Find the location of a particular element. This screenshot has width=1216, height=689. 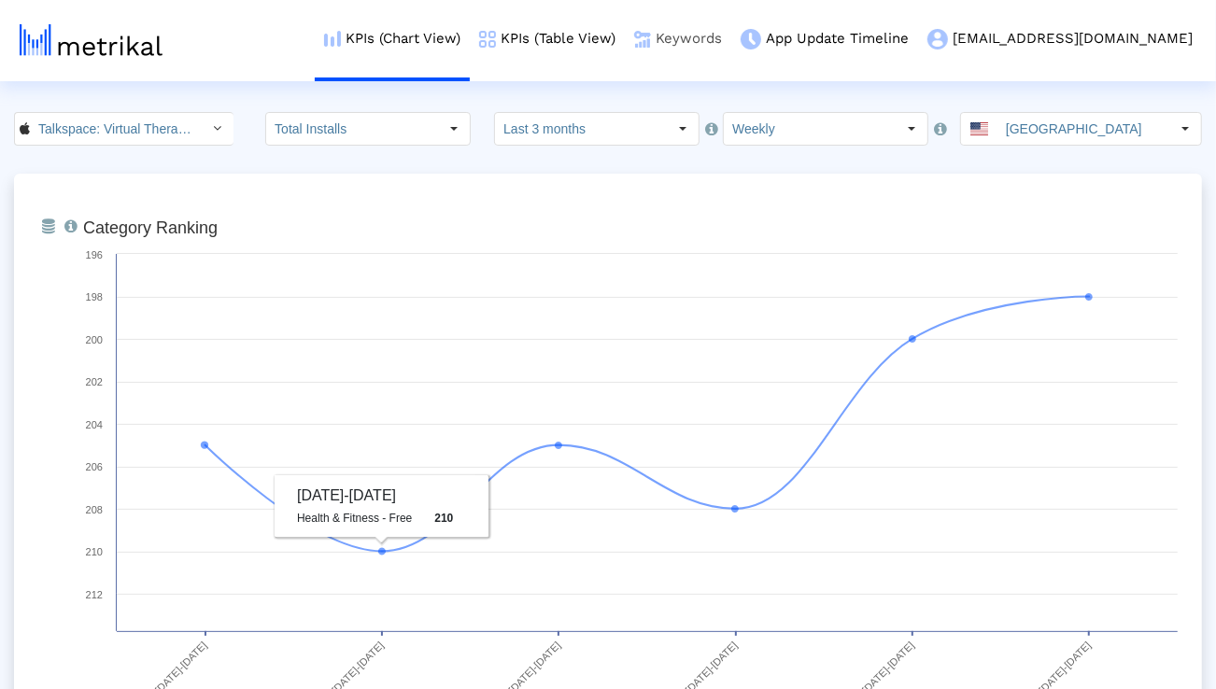

img: kpi-table-menu-icon.png is located at coordinates (488, 39).